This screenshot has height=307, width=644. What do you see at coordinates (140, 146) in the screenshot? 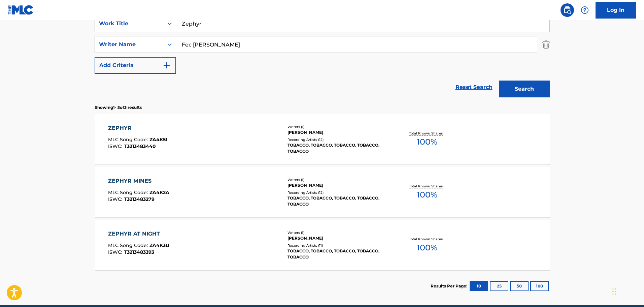
I see `span: T3213483440` at bounding box center [140, 146].